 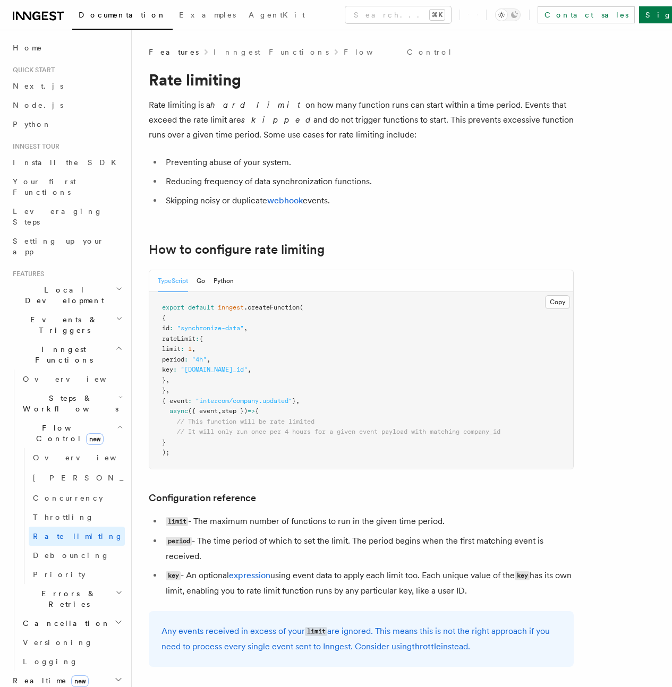 I want to click on span: Rate limiting, so click(x=78, y=536).